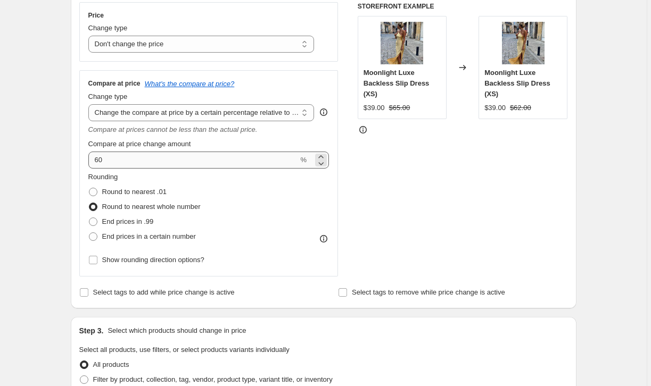  I want to click on i: Compare at prices cannot be less than the actual price., so click(173, 129).